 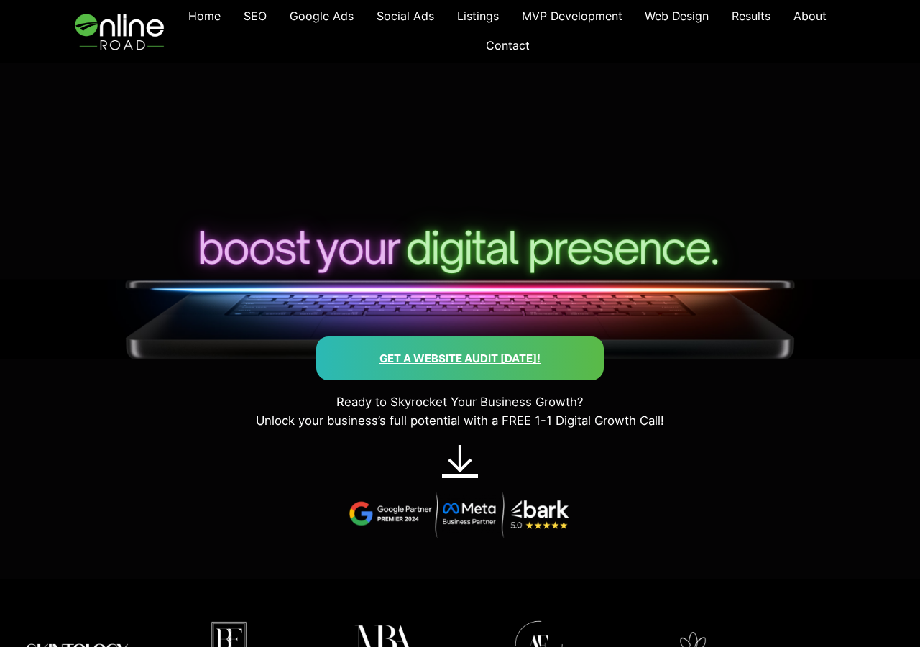 I want to click on a: Web Design, so click(x=677, y=17).